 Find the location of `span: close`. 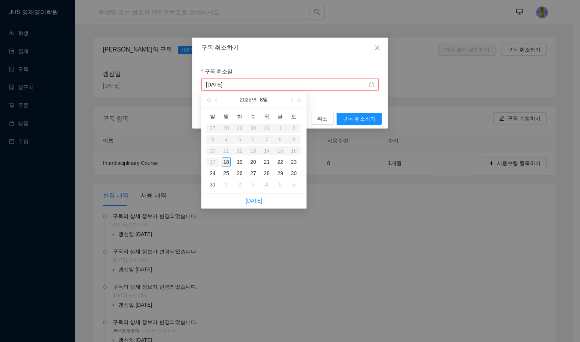

span: close is located at coordinates (377, 48).